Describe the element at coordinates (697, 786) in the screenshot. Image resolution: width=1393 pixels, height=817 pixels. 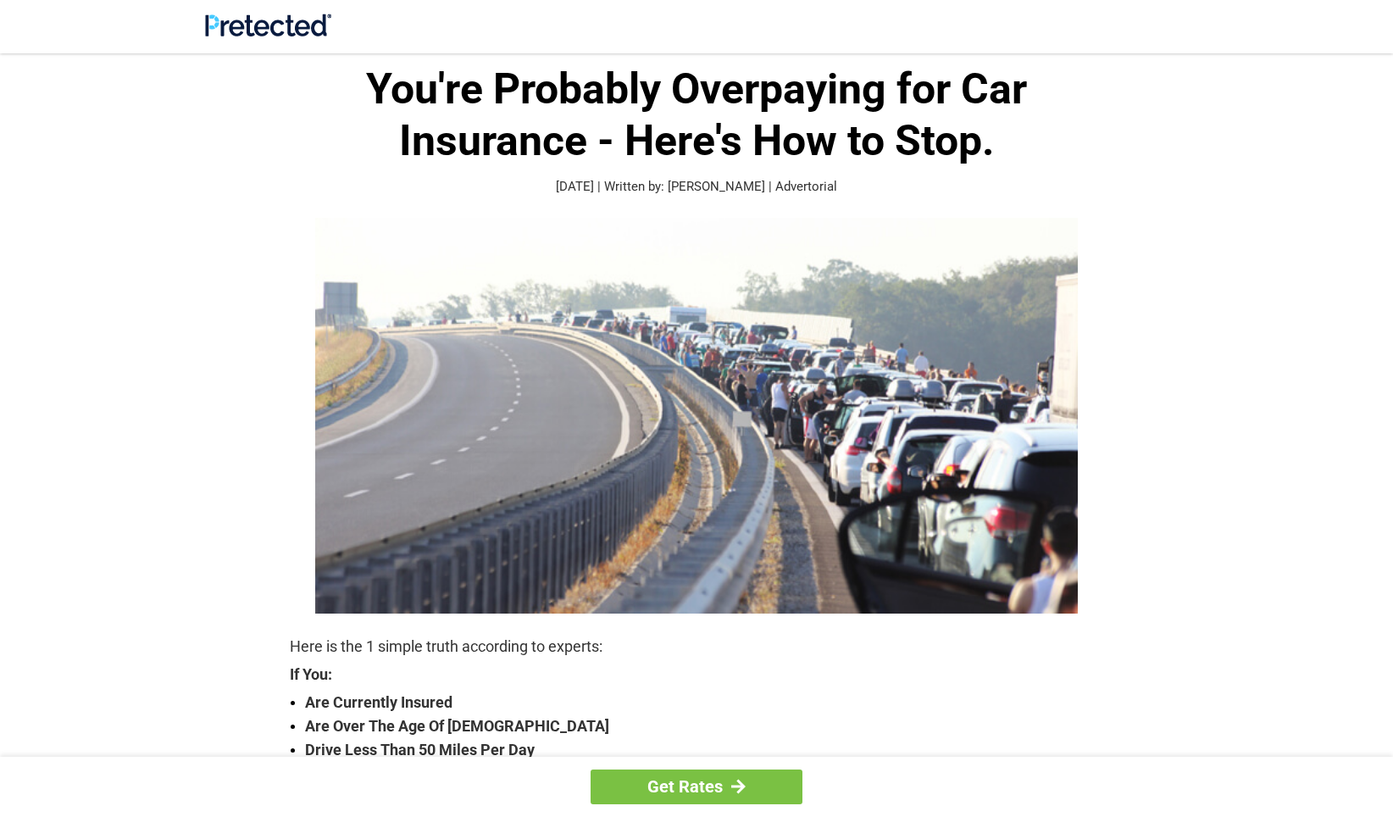
I see `a: Get Rates` at that location.